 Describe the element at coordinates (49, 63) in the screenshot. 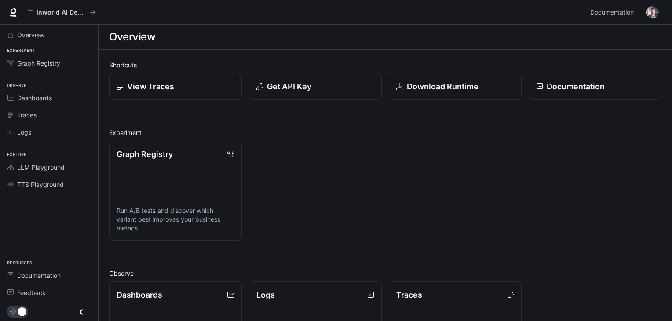

I see `a: Graph Registry` at that location.